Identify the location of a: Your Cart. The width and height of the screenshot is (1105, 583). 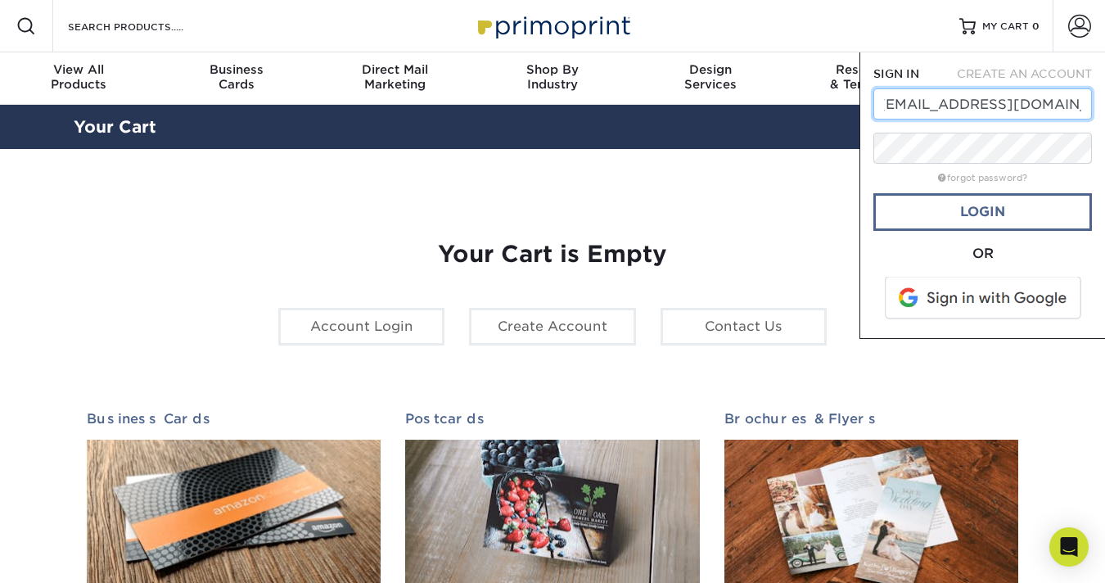
(115, 127).